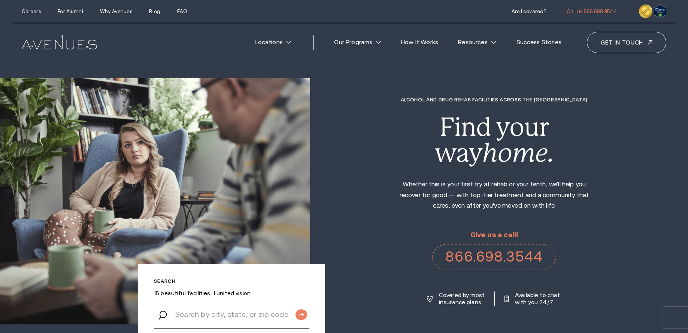 This screenshot has width=688, height=333. What do you see at coordinates (592, 11) in the screenshot?
I see `a: Call us!866.698.3544` at bounding box center [592, 11].